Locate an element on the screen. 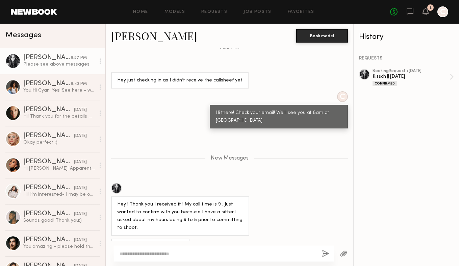 Image resolution: width=459 pixels, height=266 pixels. div: REQUESTS is located at coordinates (406, 58).